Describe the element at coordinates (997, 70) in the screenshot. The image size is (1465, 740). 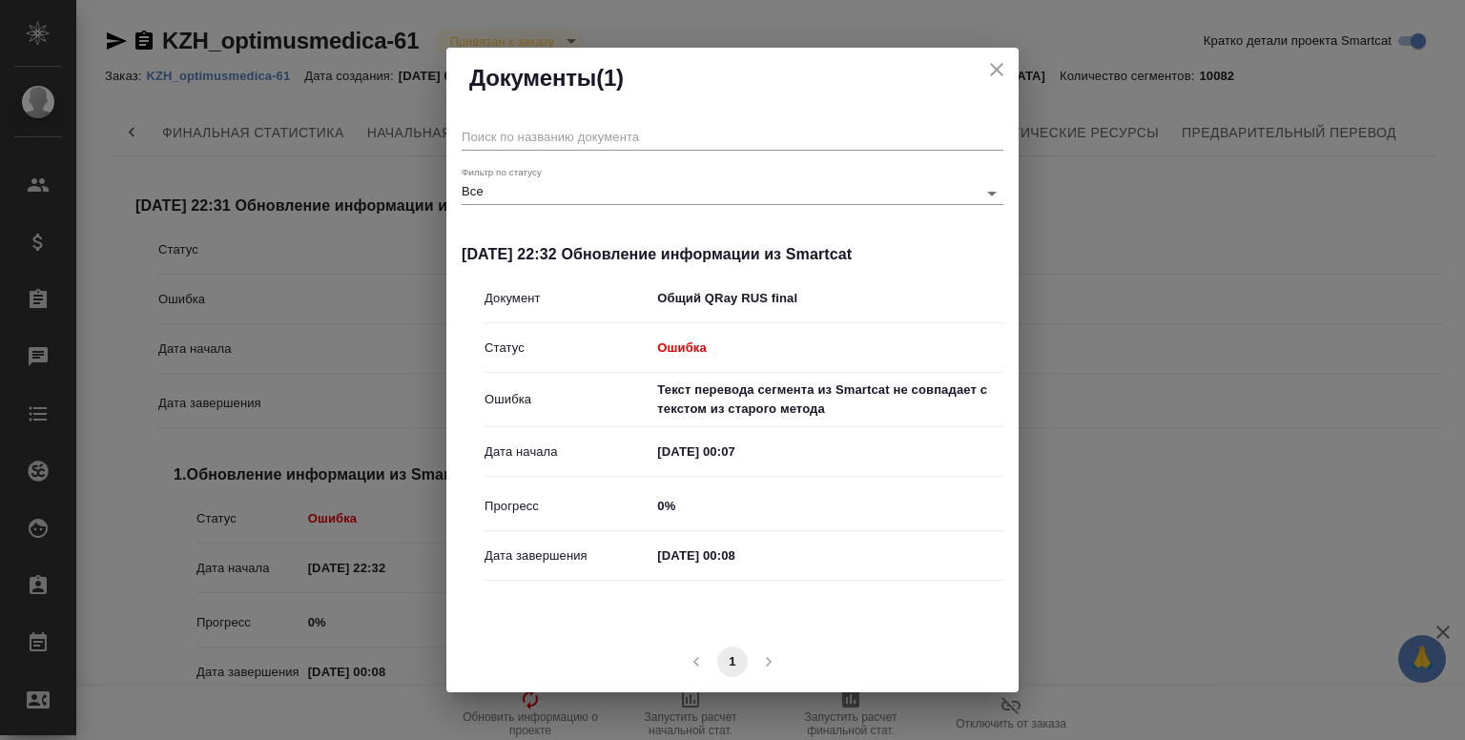
I see `button: close` at that location.